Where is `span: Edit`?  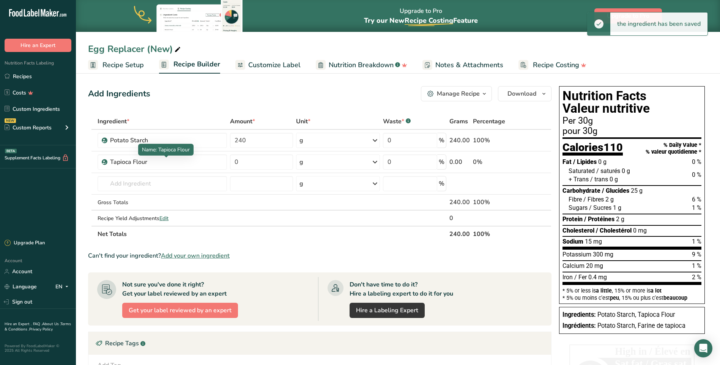
span: Edit is located at coordinates (164, 218).